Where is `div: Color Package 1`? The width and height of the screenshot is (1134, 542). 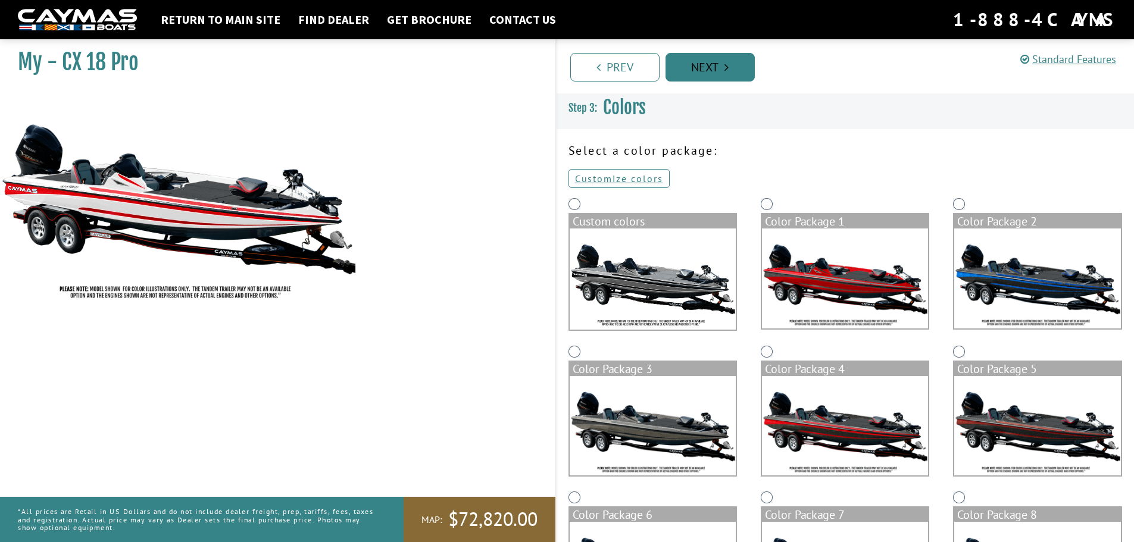 div: Color Package 1 is located at coordinates (845, 221).